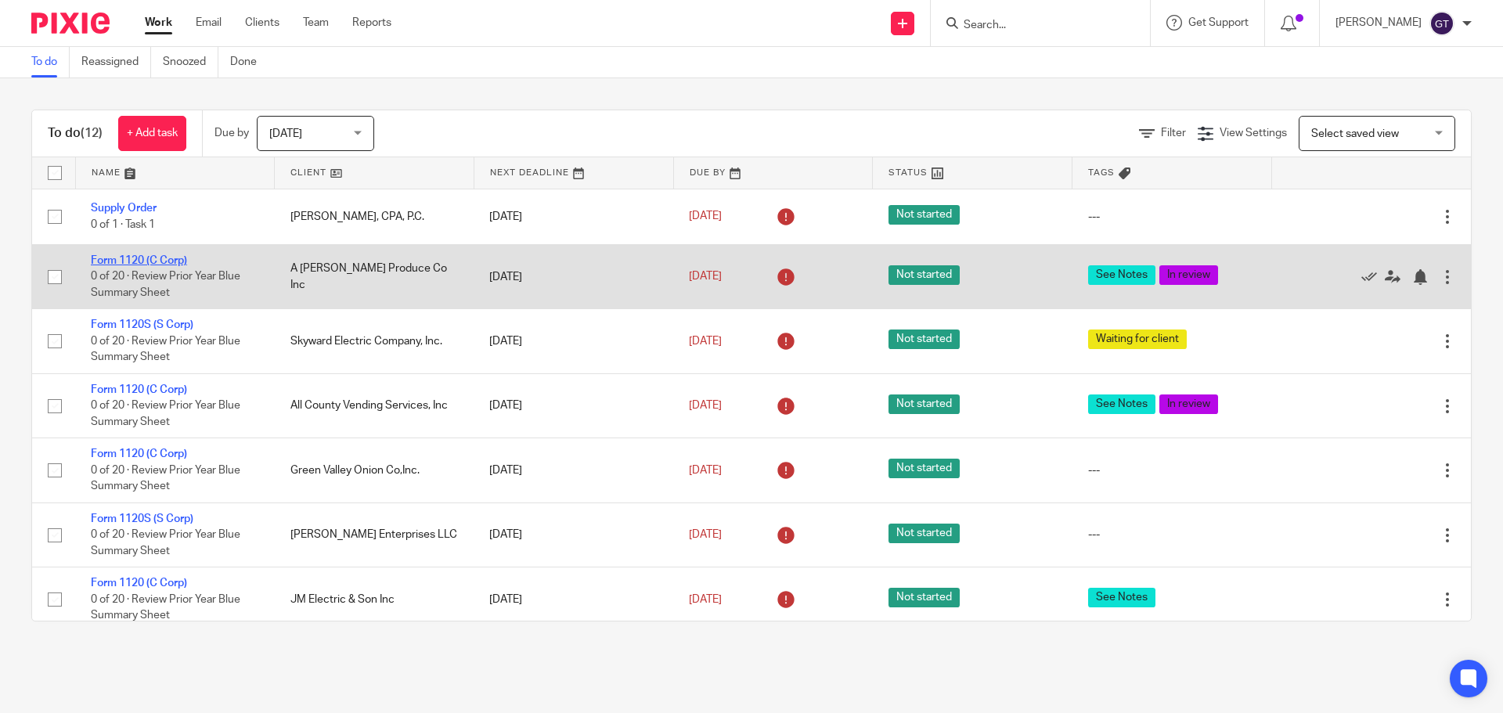  I want to click on a: To do, so click(50, 62).